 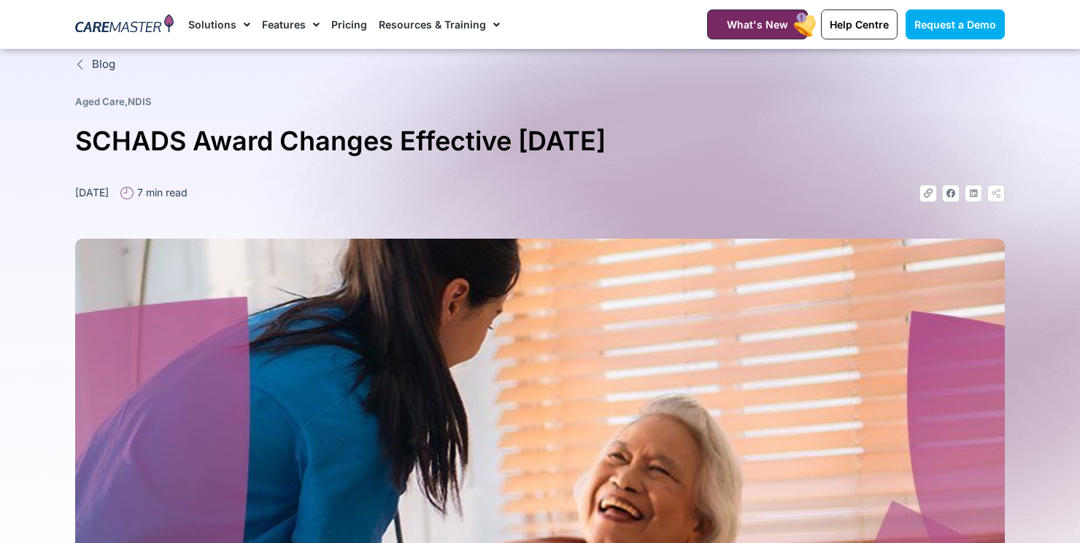 What do you see at coordinates (757, 24) in the screenshot?
I see `span: What's New` at bounding box center [757, 24].